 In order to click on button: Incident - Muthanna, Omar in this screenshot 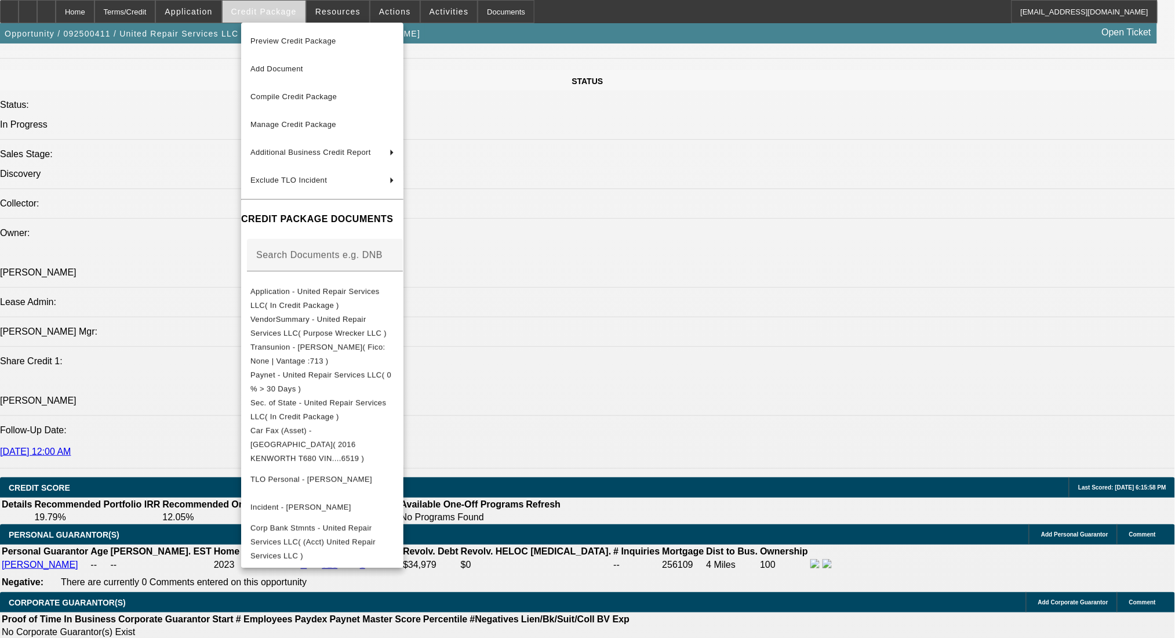, I will do `click(322, 507)`.